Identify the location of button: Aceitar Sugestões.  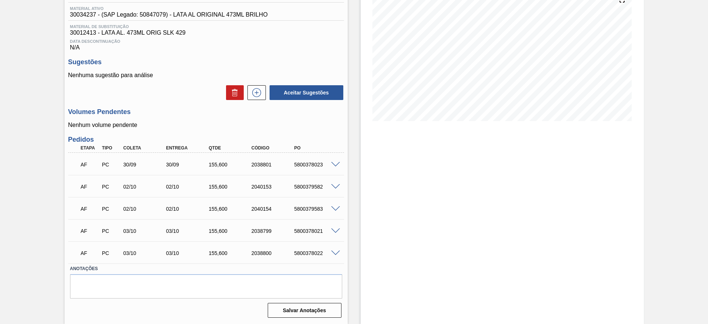
(306, 93).